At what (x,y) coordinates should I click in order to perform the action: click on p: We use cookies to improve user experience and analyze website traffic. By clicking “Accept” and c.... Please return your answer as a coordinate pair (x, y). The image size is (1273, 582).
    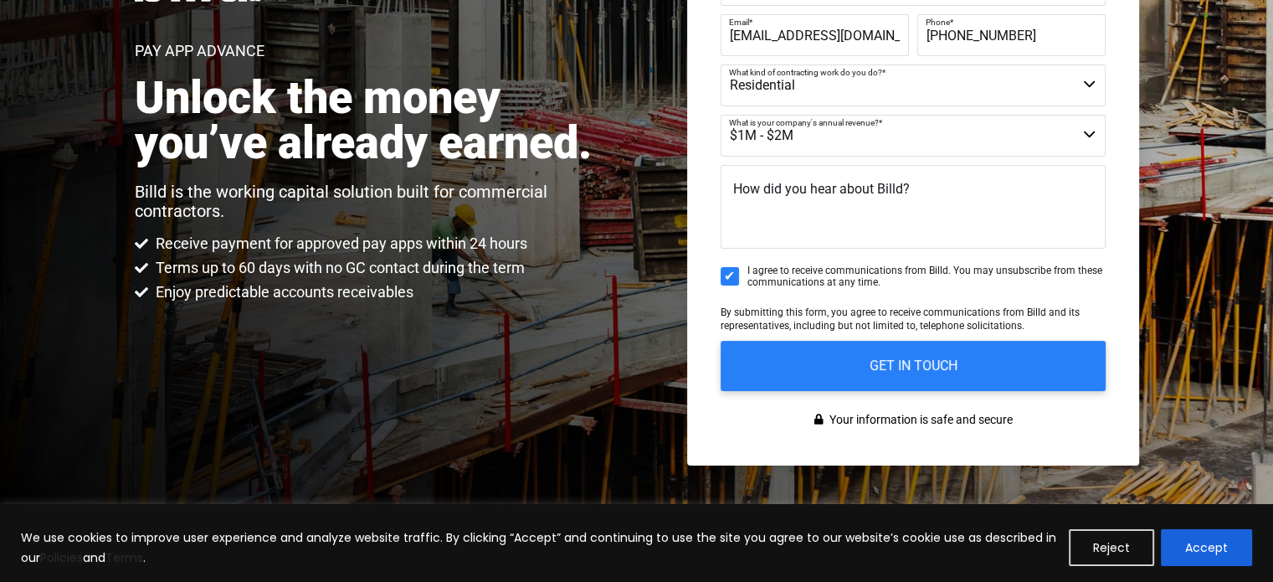
    Looking at the image, I should click on (538, 547).